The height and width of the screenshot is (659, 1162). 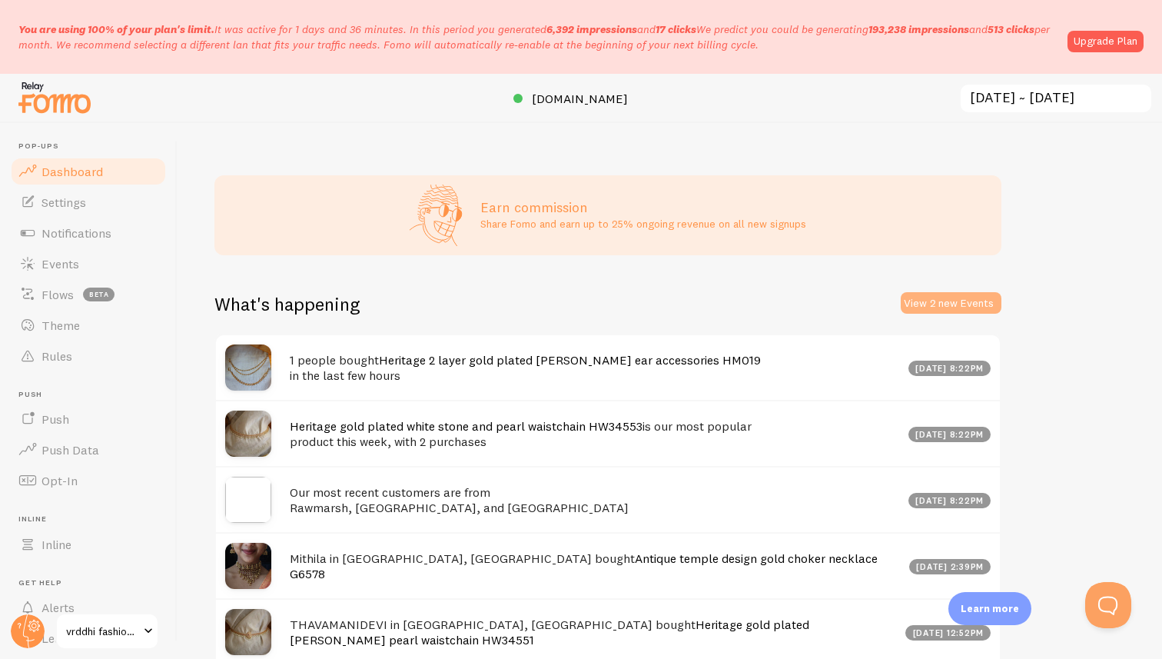 I want to click on span: Opt-In, so click(x=59, y=480).